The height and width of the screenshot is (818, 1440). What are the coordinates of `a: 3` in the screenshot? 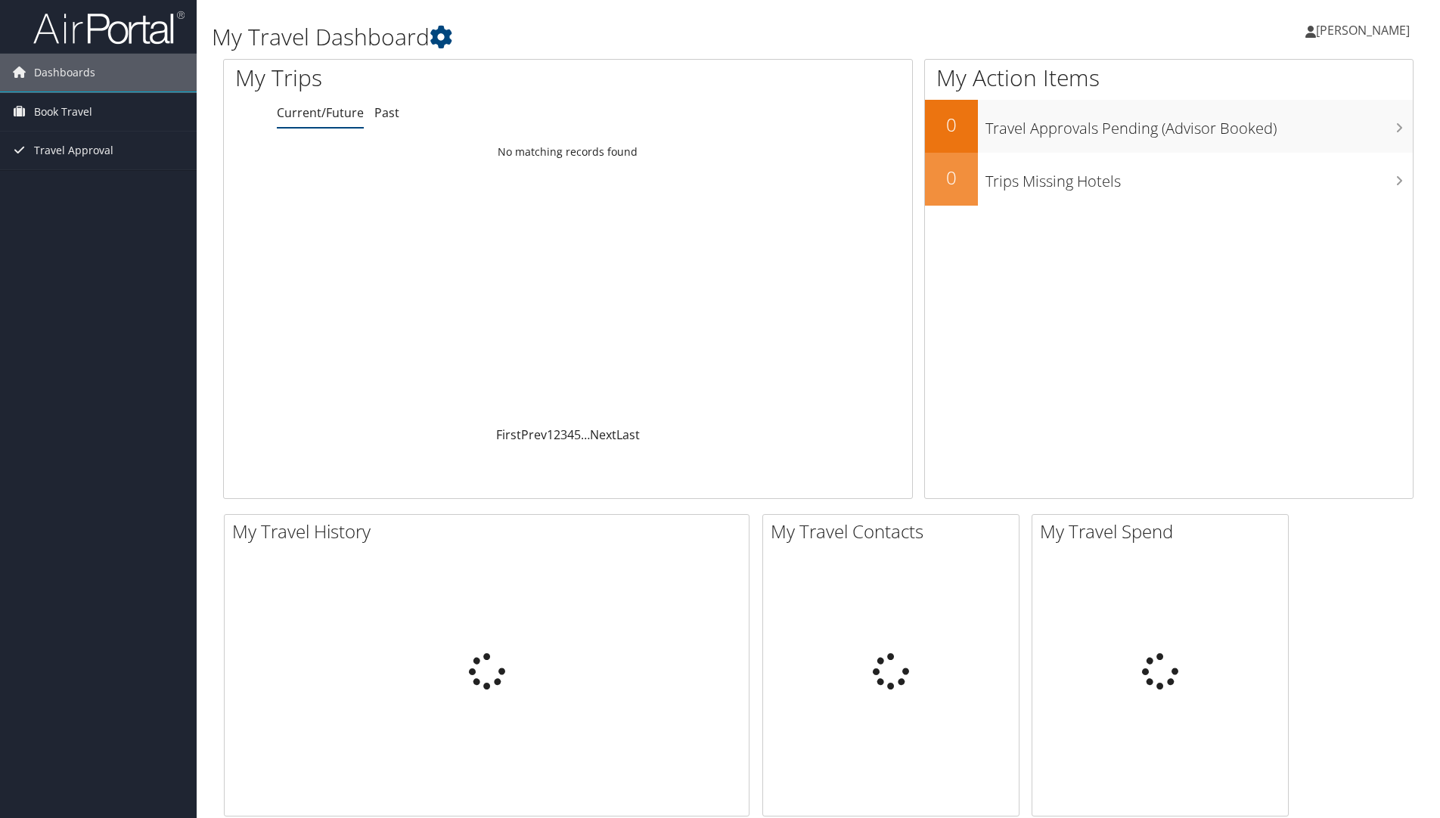 It's located at (563, 435).